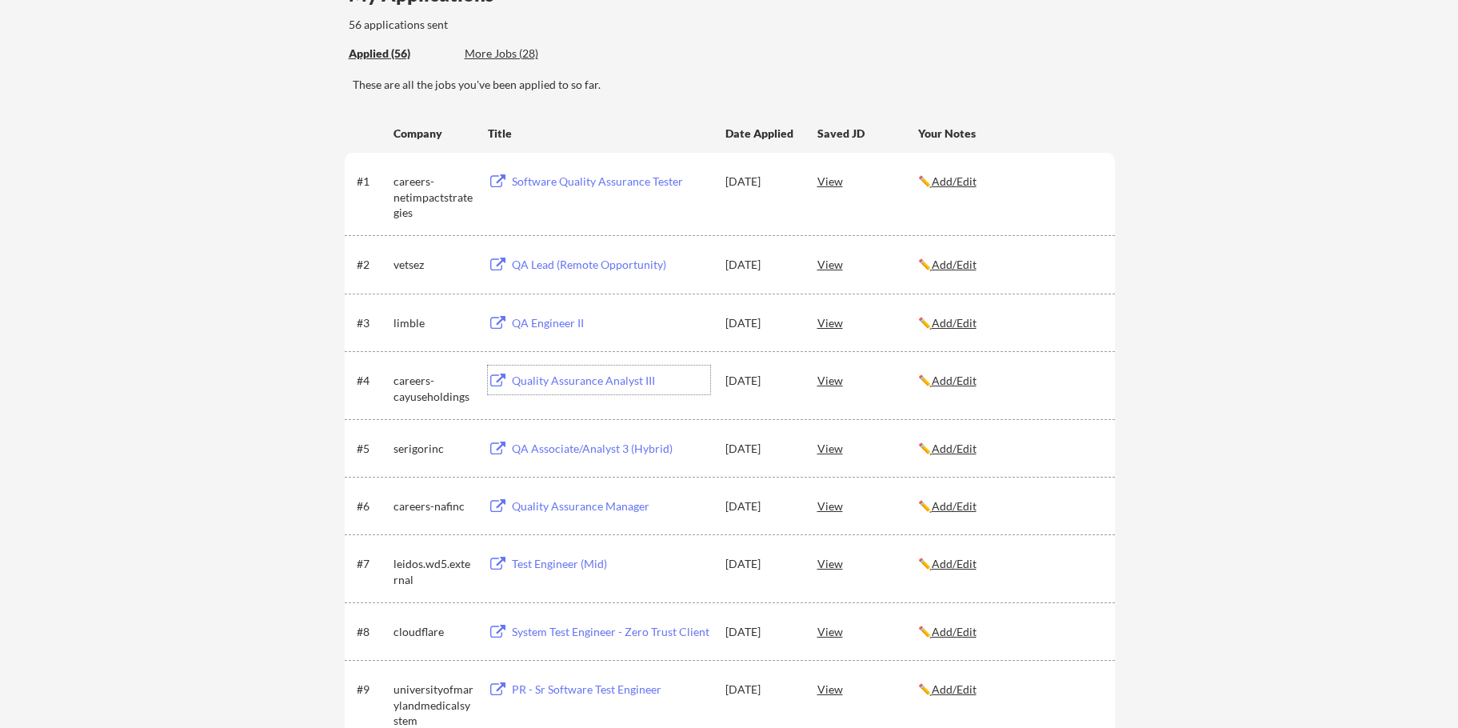 The image size is (1458, 728). What do you see at coordinates (372, 449) in the screenshot?
I see `div: #5` at bounding box center [372, 449].